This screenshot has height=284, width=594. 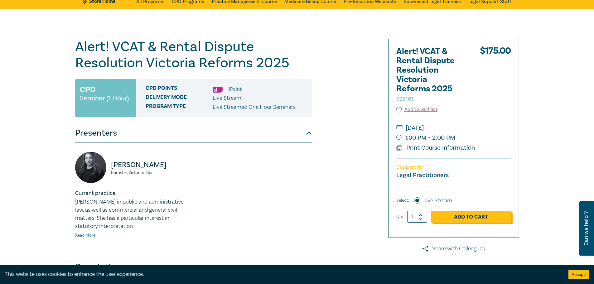 What do you see at coordinates (453, 167) in the screenshot?
I see `p: Designed for` at bounding box center [453, 167].